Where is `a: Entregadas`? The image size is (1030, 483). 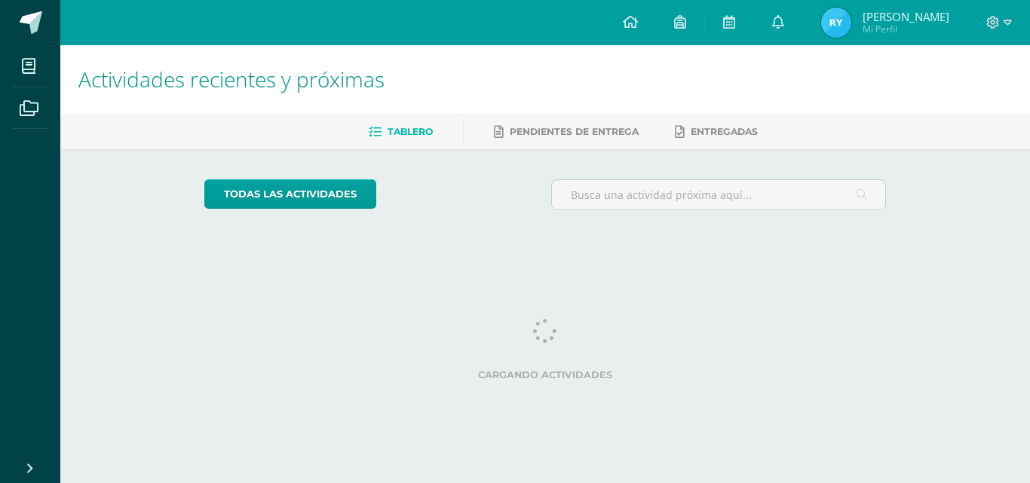 a: Entregadas is located at coordinates (716, 132).